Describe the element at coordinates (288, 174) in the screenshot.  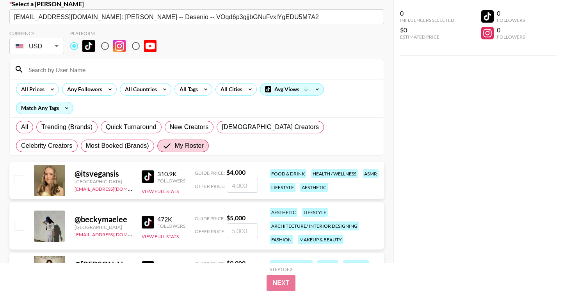
I see `div: food & drink` at that location.